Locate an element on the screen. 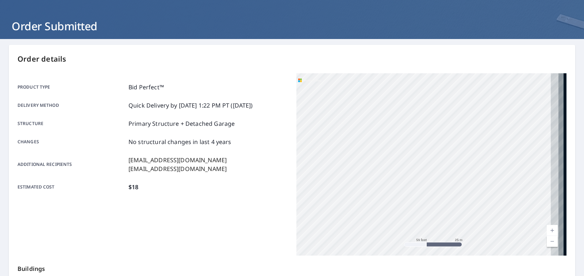 The height and width of the screenshot is (276, 584). p: Bid Perfect™ is located at coordinates (146, 87).